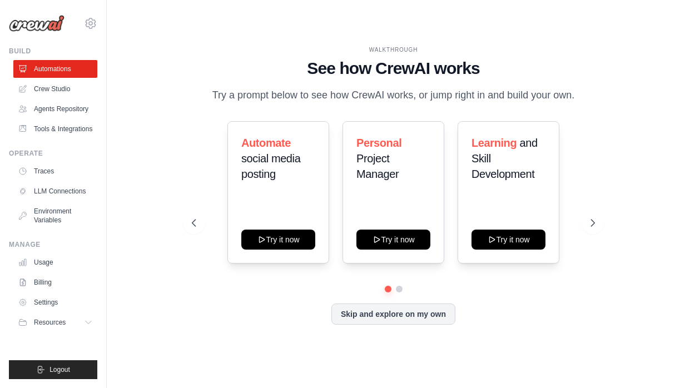 Image resolution: width=680 pixels, height=388 pixels. Describe the element at coordinates (378, 166) in the screenshot. I see `span: Project Manager` at that location.